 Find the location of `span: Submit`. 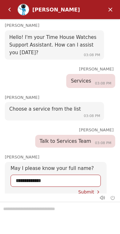

span: Submit is located at coordinates (86, 192).